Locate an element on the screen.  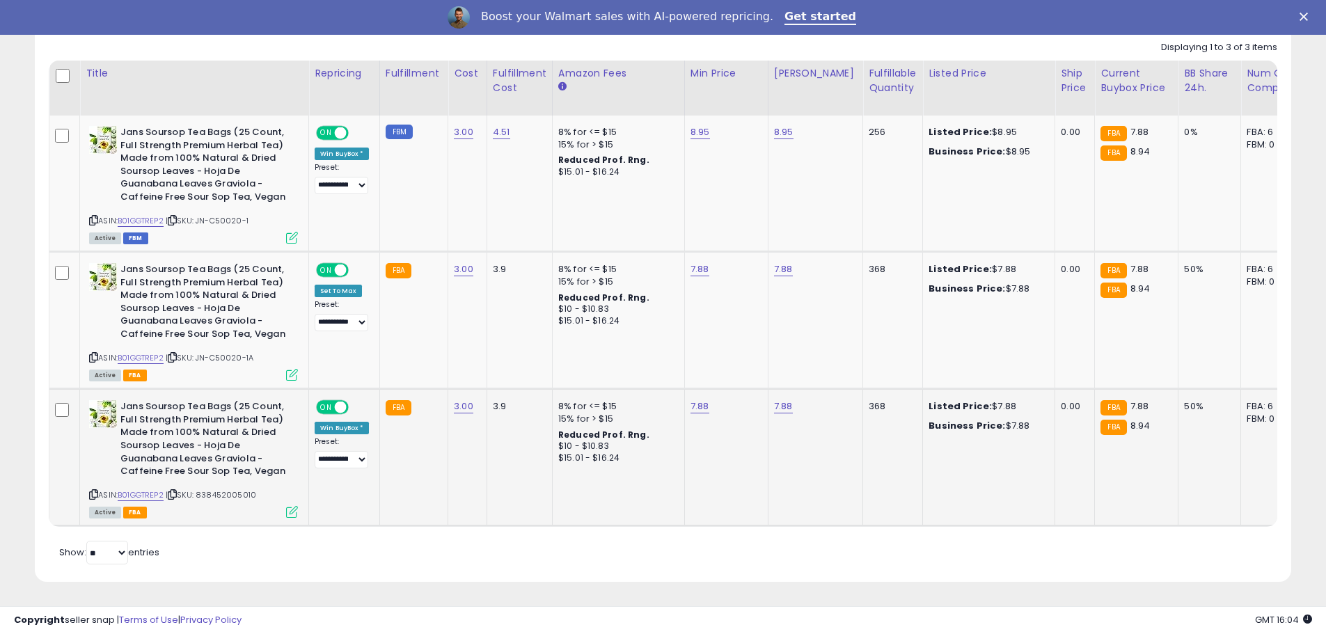
div: Amazon Fees is located at coordinates (618, 73).